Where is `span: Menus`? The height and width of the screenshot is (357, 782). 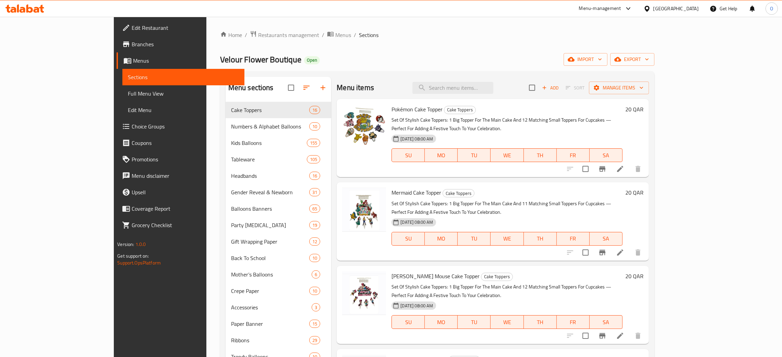
span: Menus is located at coordinates (343, 35).